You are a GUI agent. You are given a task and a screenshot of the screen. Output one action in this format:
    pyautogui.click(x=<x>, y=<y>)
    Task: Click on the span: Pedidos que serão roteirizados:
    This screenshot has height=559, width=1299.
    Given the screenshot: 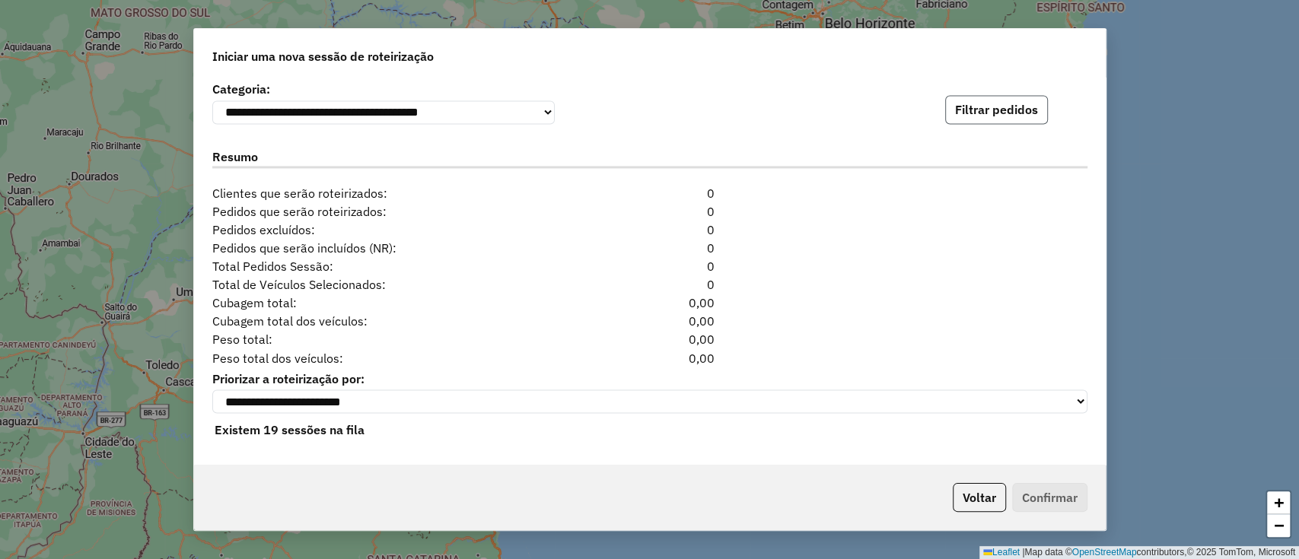 What is the action you would take?
    pyautogui.click(x=389, y=212)
    